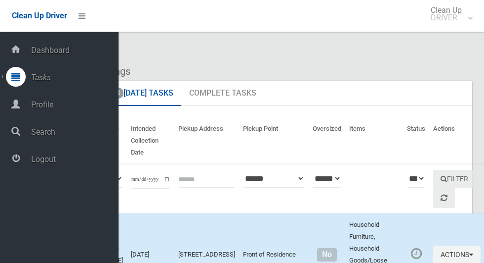  I want to click on i: Booking awaiting collection. Mark as collected or report issues to complete task., so click(417, 253).